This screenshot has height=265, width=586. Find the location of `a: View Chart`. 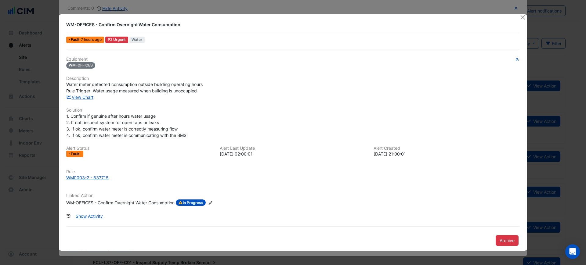

a: View Chart is located at coordinates (80, 97).